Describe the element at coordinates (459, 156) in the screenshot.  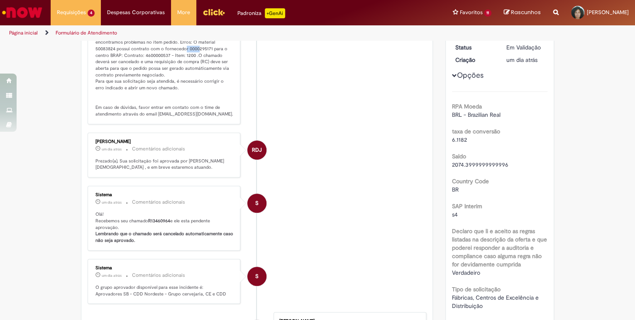
I see `b: Saldo` at that location.